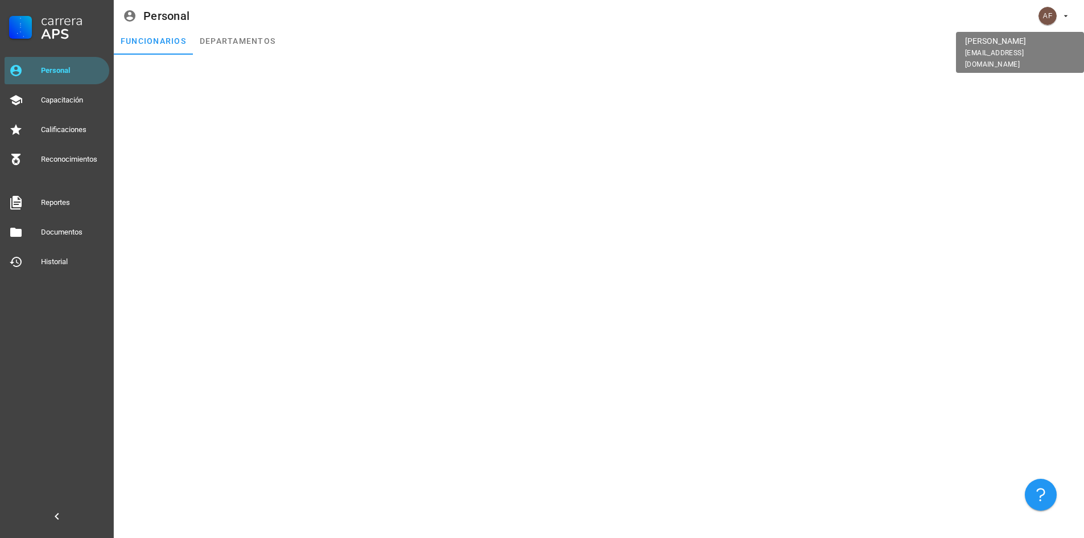 The width and height of the screenshot is (1084, 538). I want to click on a: Calificaciones, so click(57, 130).